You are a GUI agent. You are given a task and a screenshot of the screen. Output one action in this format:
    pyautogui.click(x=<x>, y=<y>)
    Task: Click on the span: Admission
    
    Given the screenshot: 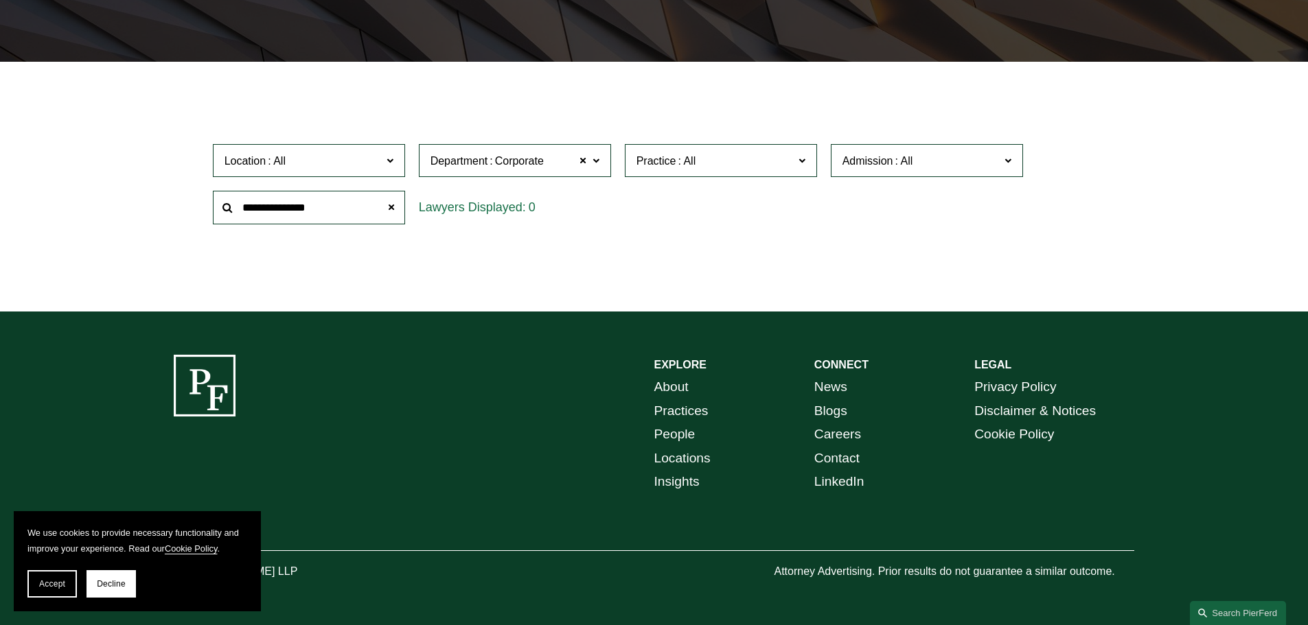 What is the action you would take?
    pyautogui.click(x=868, y=161)
    